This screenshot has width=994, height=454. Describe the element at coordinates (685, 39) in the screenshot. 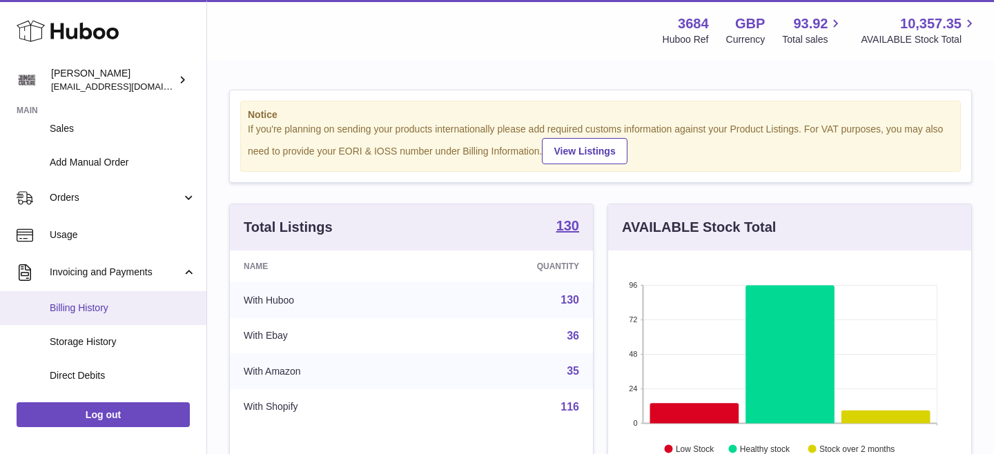

I see `div: Huboo Ref` at that location.